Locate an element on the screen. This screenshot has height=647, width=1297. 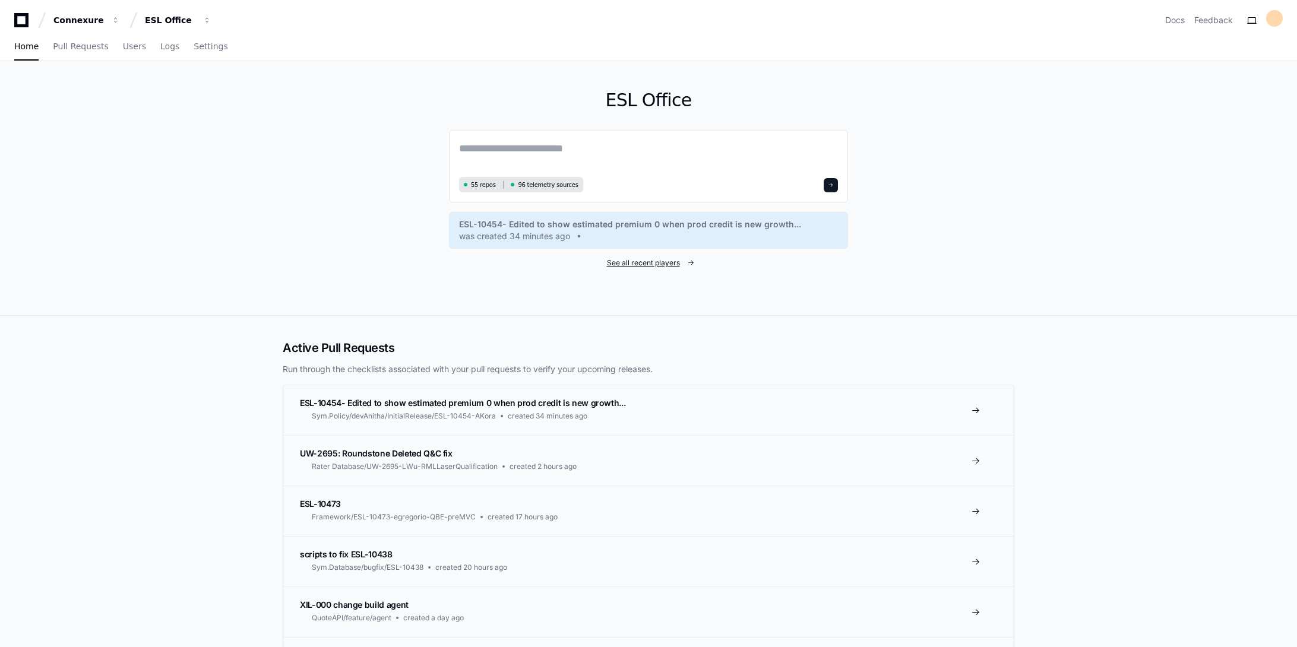
span: Pull Requests is located at coordinates (80, 46).